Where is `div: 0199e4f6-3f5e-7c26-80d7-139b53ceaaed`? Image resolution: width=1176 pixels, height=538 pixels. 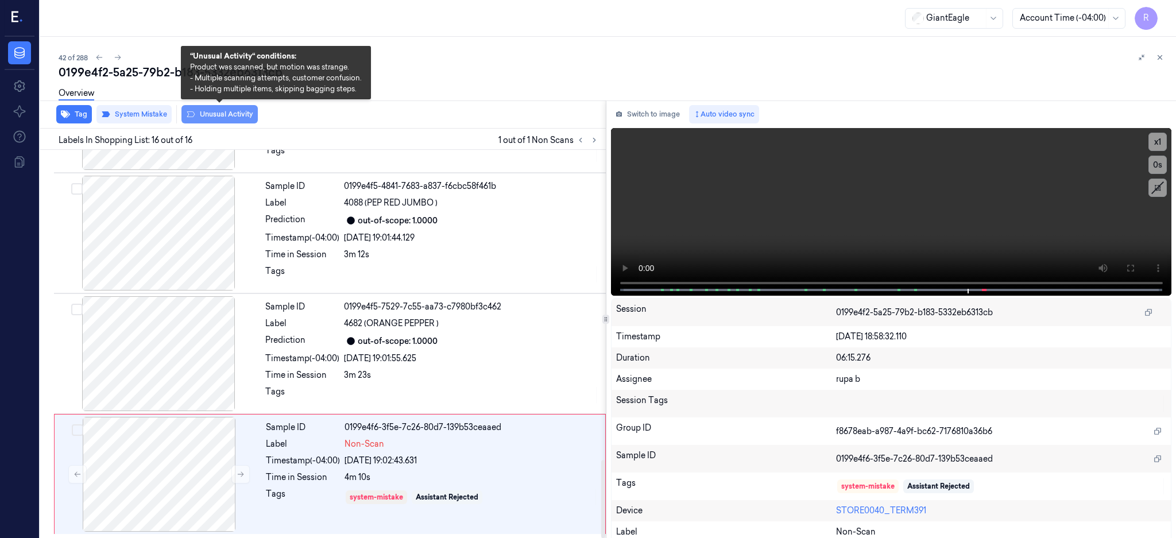 div: 0199e4f6-3f5e-7c26-80d7-139b53ceaaed is located at coordinates (471, 427).